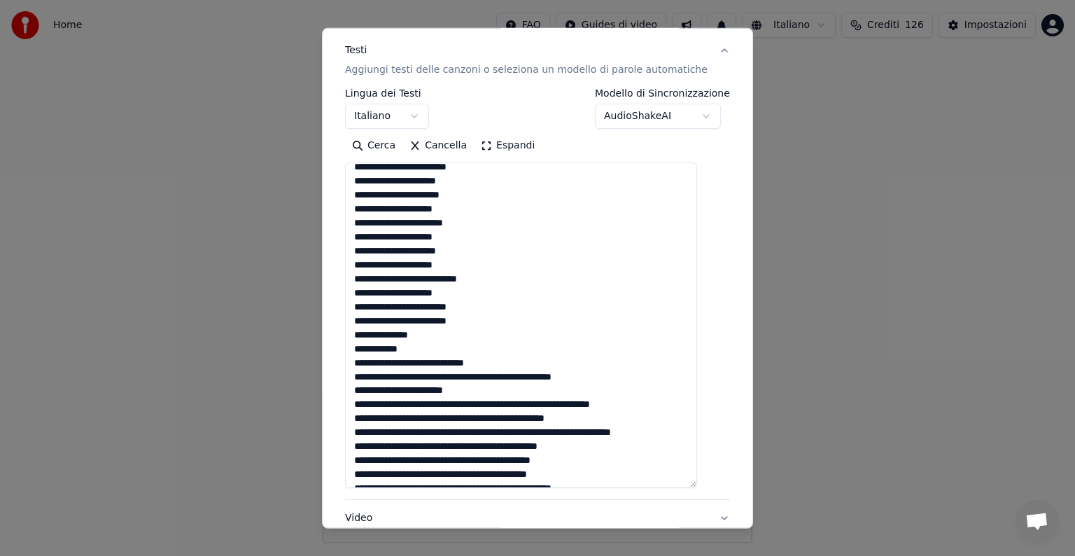  What do you see at coordinates (538, 293) in the screenshot?
I see `div: TestiAggiungi testi delle canzoni o seleziona un modello di parole automatiche` at bounding box center [538, 293].